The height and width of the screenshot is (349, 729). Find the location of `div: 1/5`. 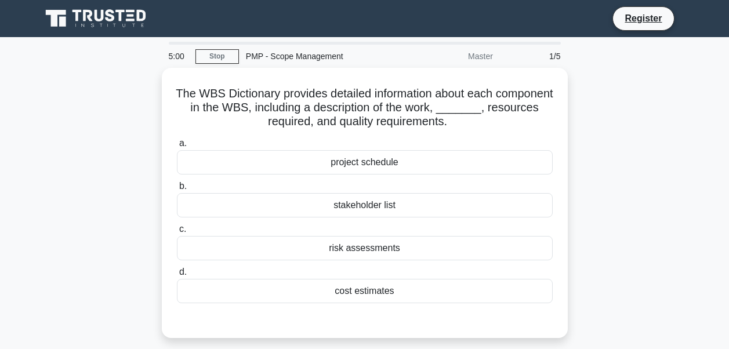

div: 1/5 is located at coordinates (534, 56).